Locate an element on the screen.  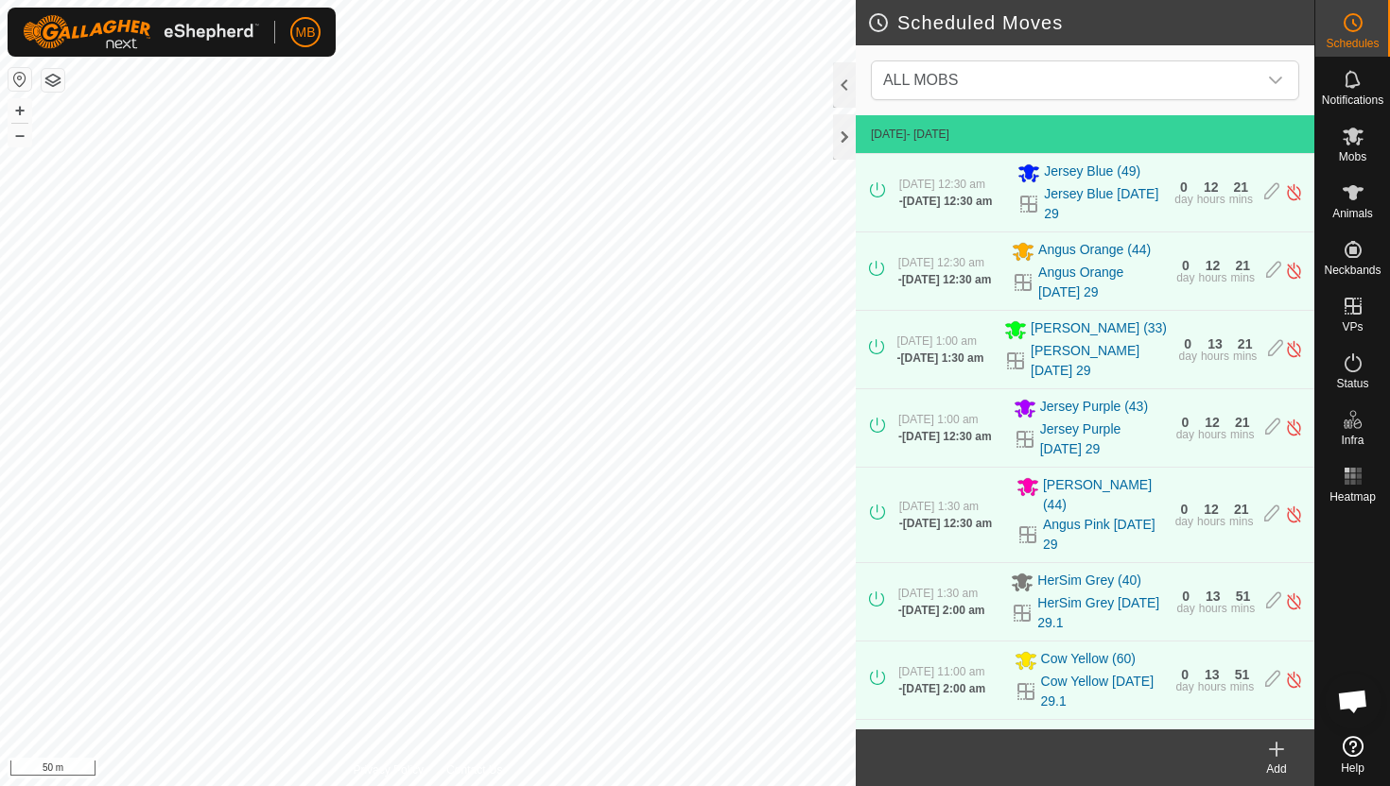
span: Angus Orange (44) is located at coordinates (1094, 251).